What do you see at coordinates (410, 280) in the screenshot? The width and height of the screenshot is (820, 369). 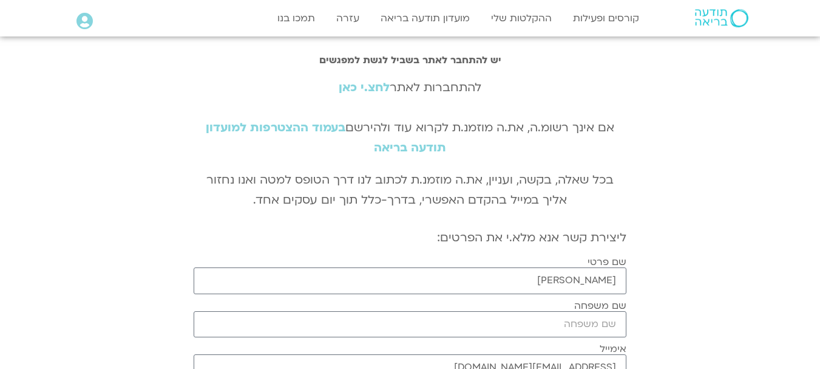 I see `input: שם פרטי` at bounding box center [410, 280].